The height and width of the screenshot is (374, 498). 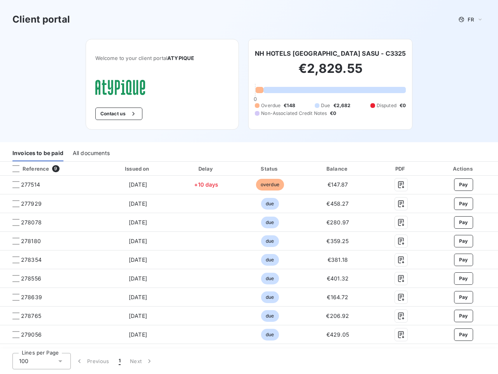 What do you see at coordinates (294, 113) in the screenshot?
I see `span: Non-Associated Credit Notes` at bounding box center [294, 113].